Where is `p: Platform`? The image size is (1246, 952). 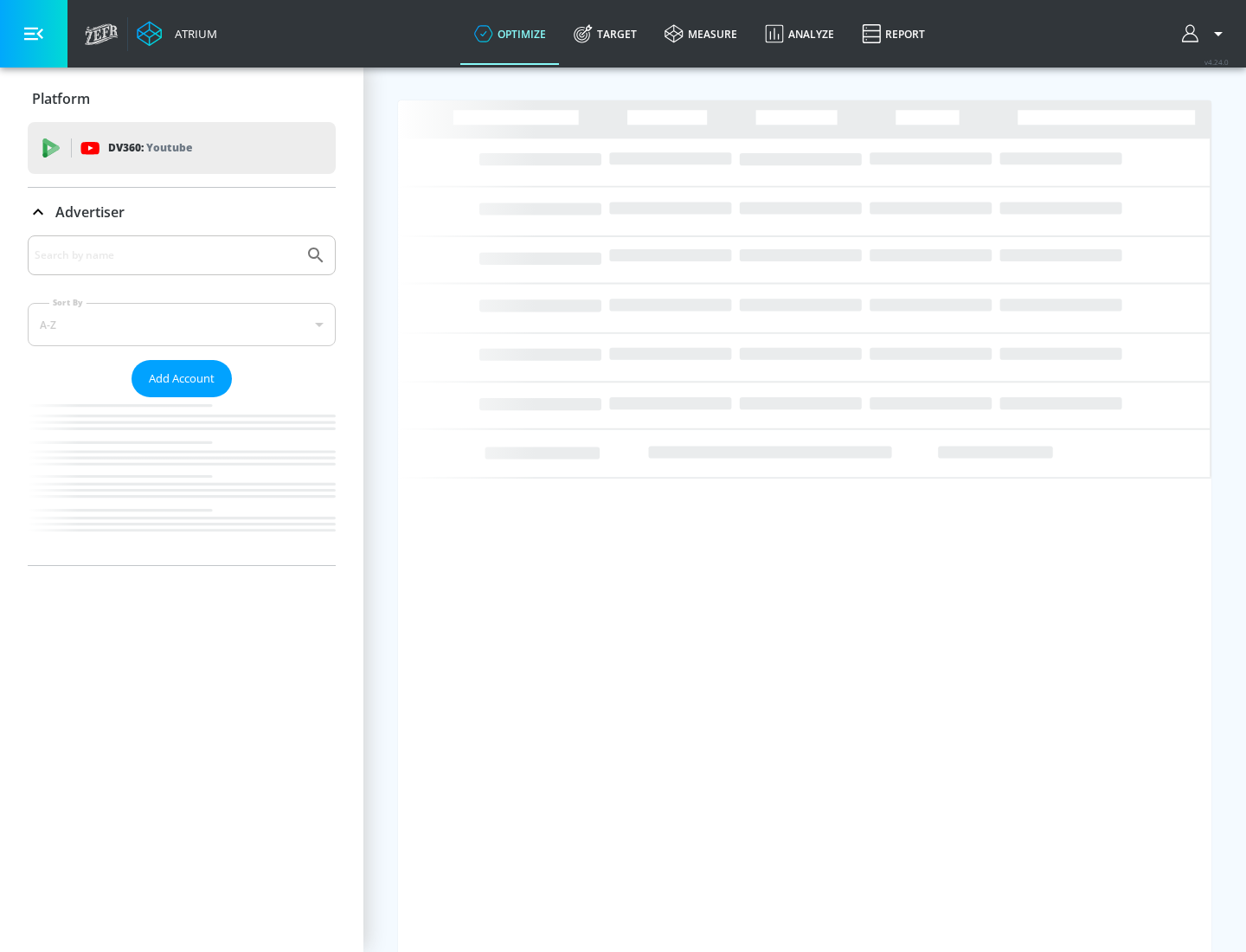
p: Platform is located at coordinates (60, 99).